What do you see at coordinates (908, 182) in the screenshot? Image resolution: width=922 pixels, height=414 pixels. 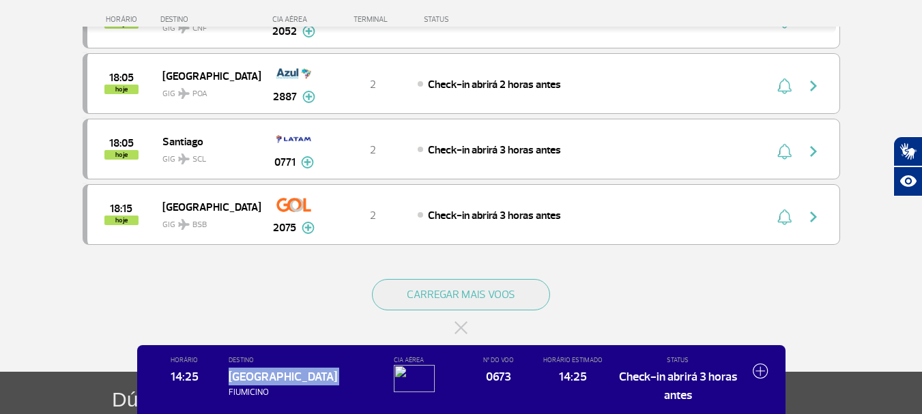 I see `button: Abrir recursos assistivos.` at bounding box center [908, 182].